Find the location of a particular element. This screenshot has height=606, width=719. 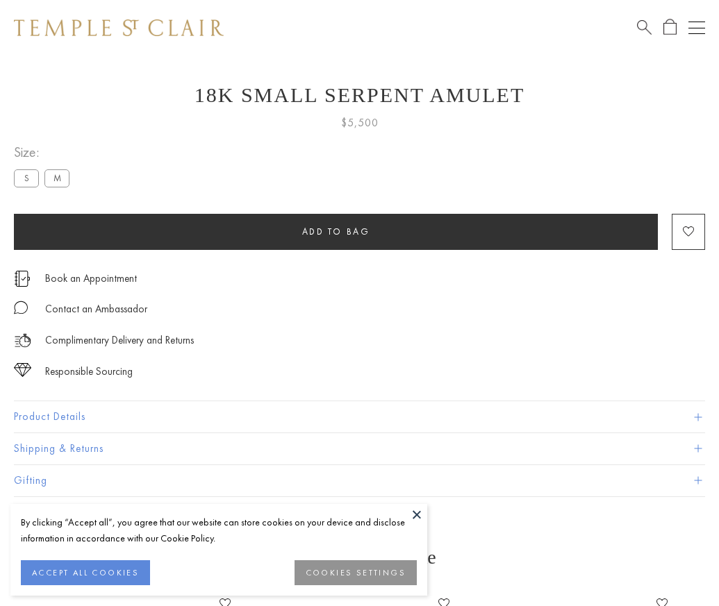

button: Add to bag is located at coordinates (336, 232).